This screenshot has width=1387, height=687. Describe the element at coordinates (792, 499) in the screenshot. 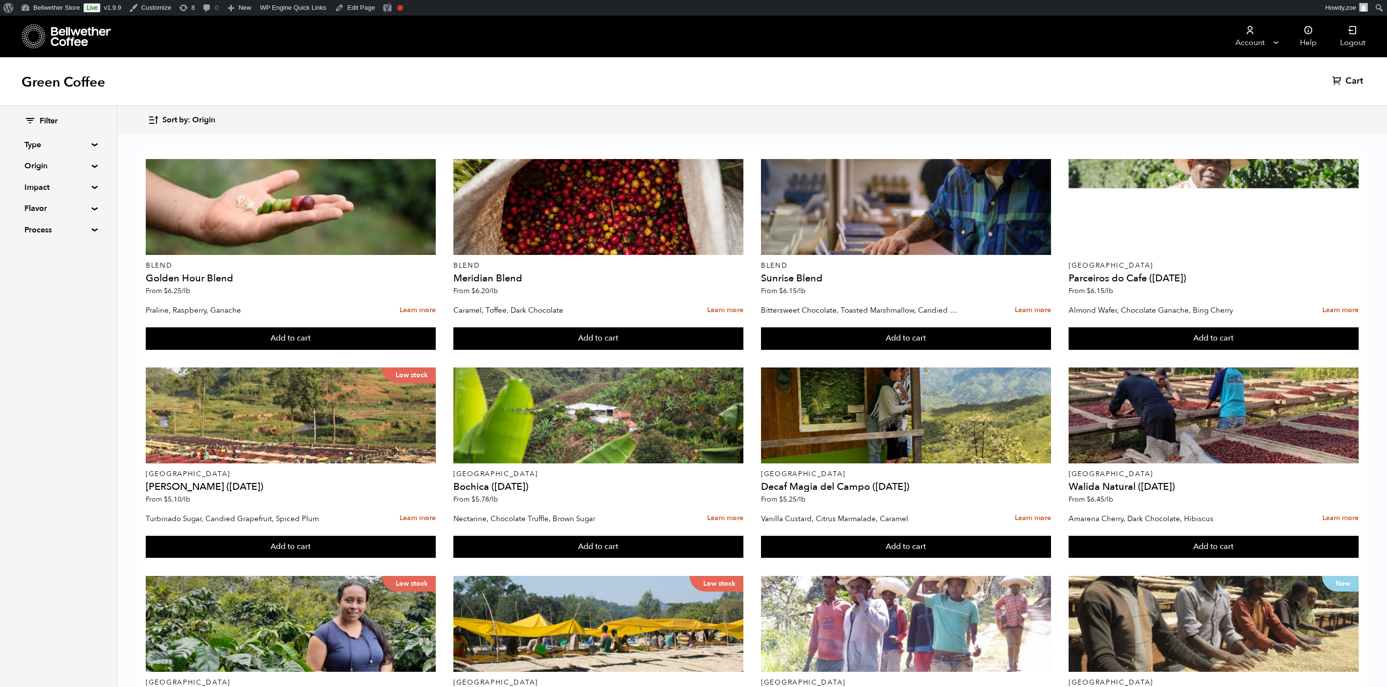

I see `bdi: 5.25` at that location.